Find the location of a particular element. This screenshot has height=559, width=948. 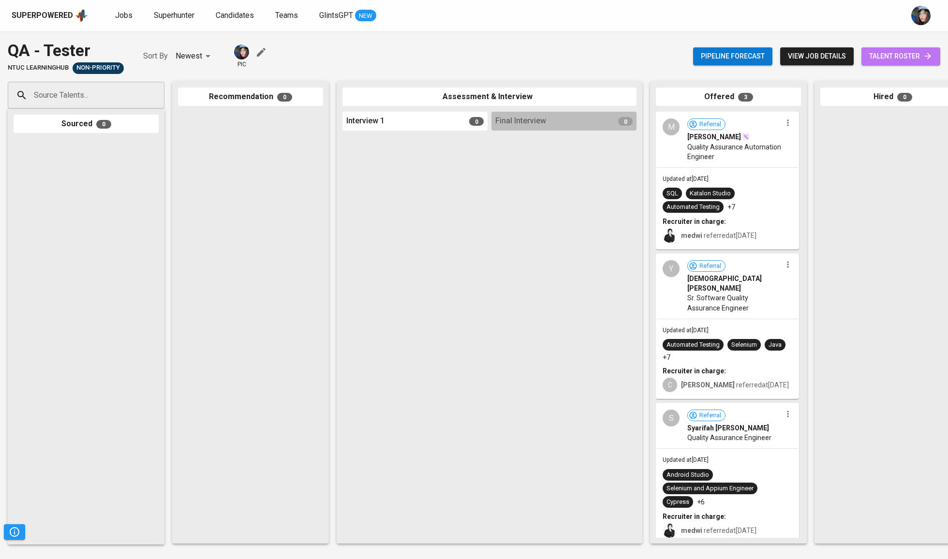

span: view job details is located at coordinates (817, 56).